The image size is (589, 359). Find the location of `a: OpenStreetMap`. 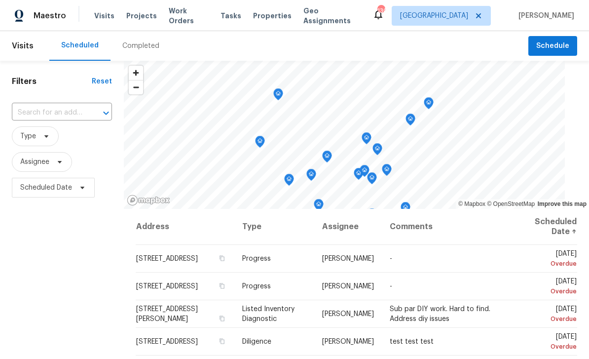

a: OpenStreetMap is located at coordinates (511, 204).